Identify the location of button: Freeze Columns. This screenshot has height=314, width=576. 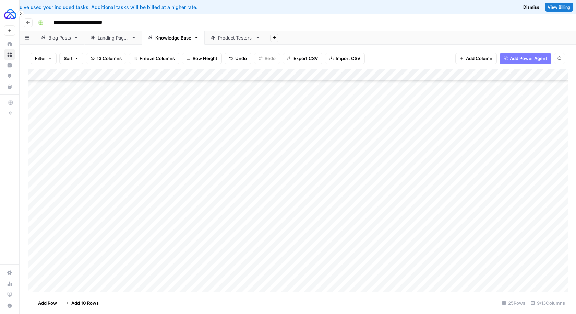
(154, 58).